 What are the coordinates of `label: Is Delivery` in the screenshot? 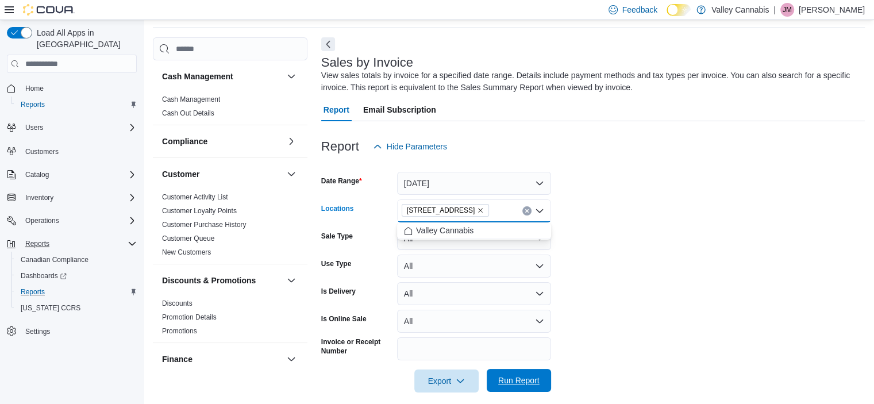 It's located at (339, 291).